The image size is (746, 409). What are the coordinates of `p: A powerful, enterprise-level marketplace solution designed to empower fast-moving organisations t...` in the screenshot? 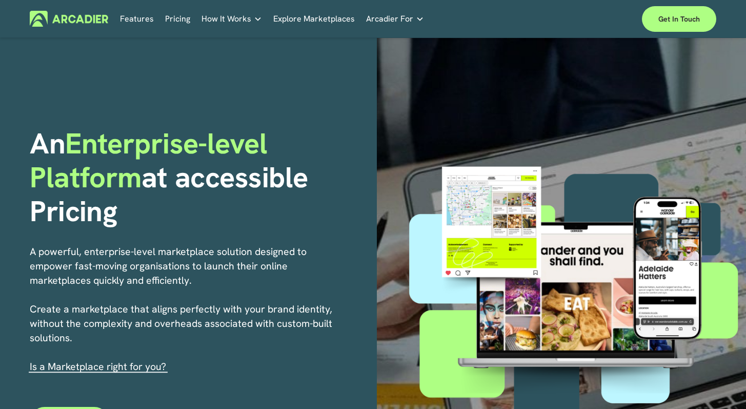 It's located at (185, 309).